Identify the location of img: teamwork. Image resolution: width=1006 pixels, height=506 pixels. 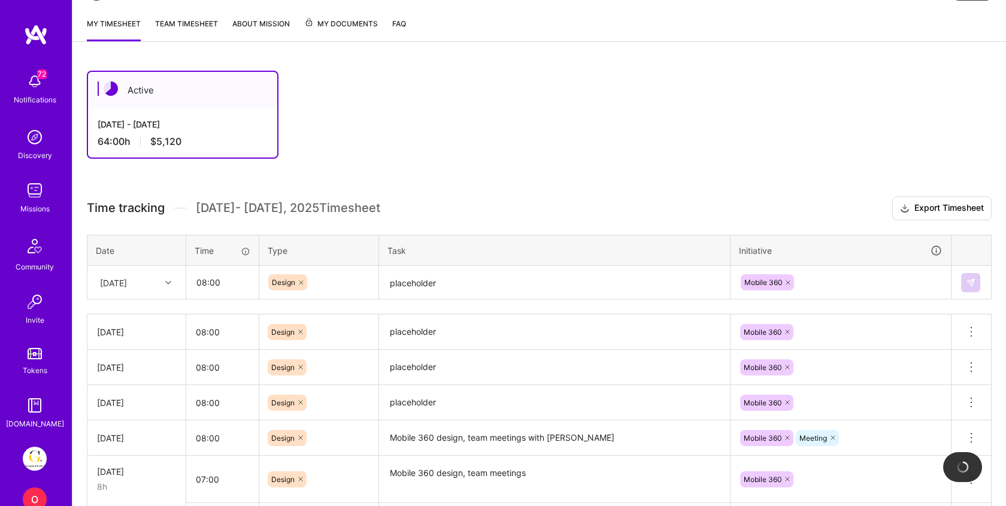
(35, 190).